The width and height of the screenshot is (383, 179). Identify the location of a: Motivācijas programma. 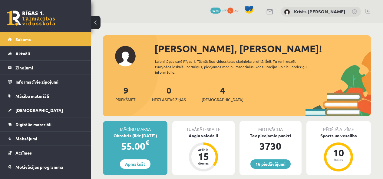
(45, 167).